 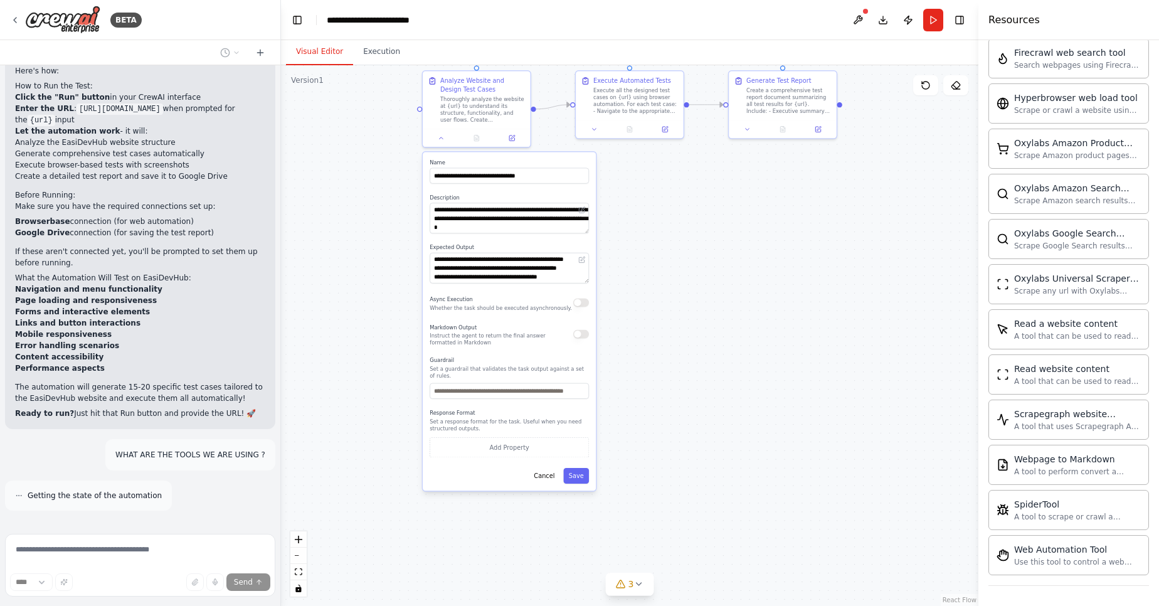 What do you see at coordinates (60, 368) in the screenshot?
I see `strong: Performance aspects` at bounding box center [60, 368].